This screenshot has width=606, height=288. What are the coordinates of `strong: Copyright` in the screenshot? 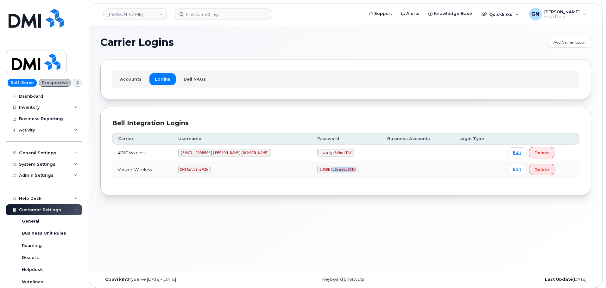 It's located at (116, 279).